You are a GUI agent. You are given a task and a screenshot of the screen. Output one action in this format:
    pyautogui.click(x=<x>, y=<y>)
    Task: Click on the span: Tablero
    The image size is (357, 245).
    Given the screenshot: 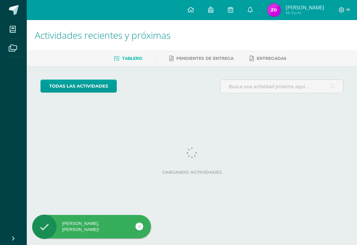 What is the action you would take?
    pyautogui.click(x=132, y=58)
    